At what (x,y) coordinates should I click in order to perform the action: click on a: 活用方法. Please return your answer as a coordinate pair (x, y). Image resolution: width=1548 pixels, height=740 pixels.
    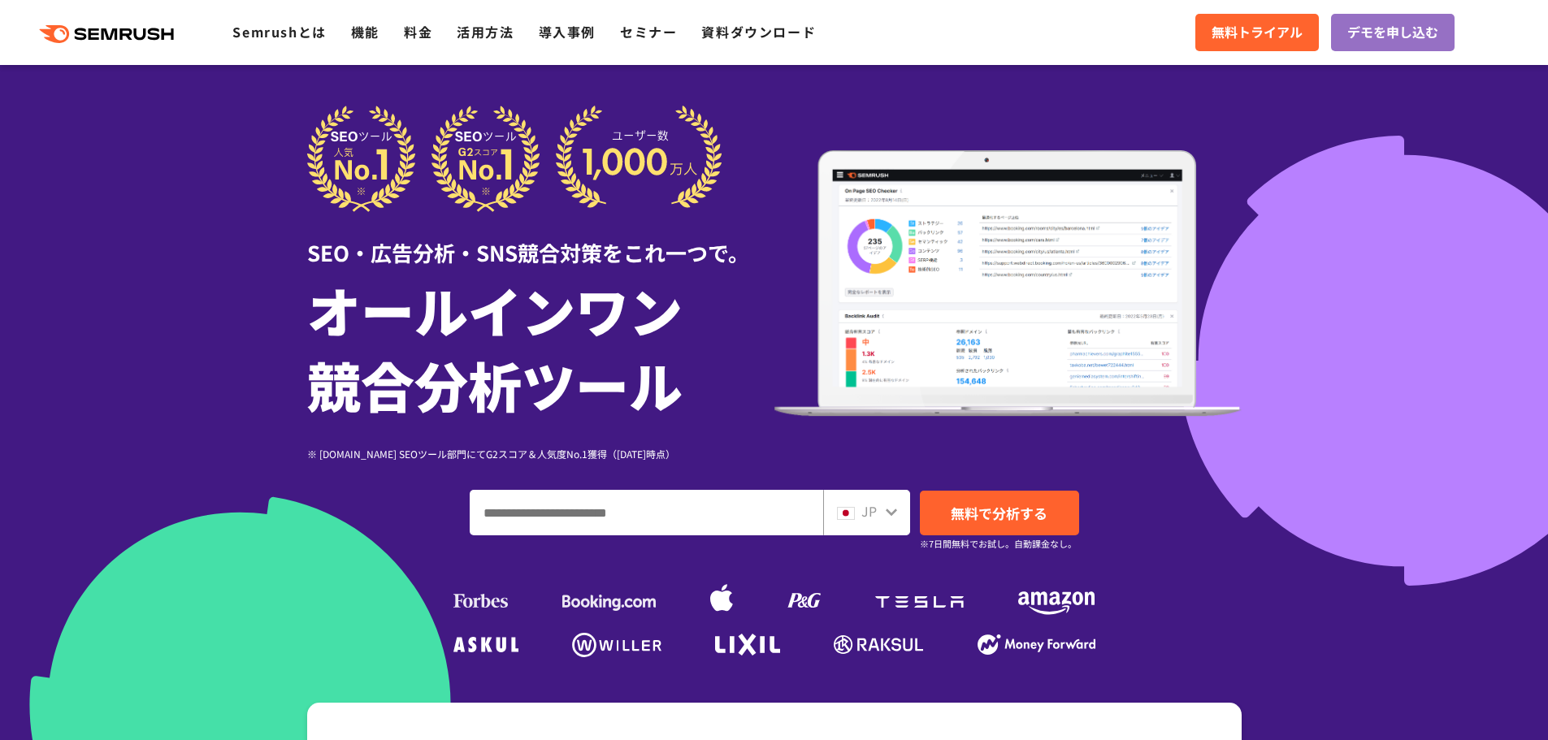
    Looking at the image, I should click on (485, 32).